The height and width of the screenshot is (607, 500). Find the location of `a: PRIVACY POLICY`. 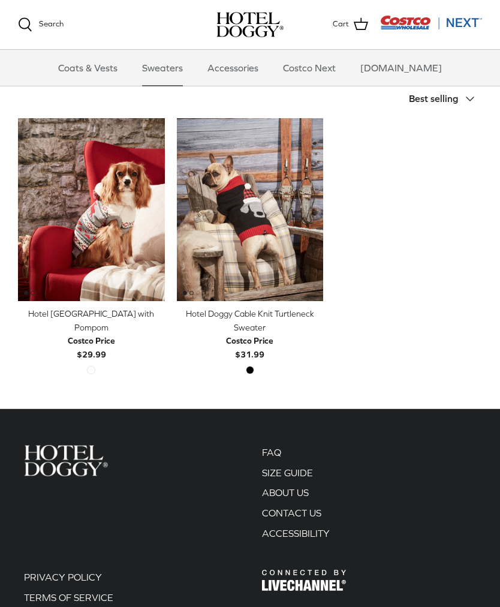

a: PRIVACY POLICY is located at coordinates (63, 577).